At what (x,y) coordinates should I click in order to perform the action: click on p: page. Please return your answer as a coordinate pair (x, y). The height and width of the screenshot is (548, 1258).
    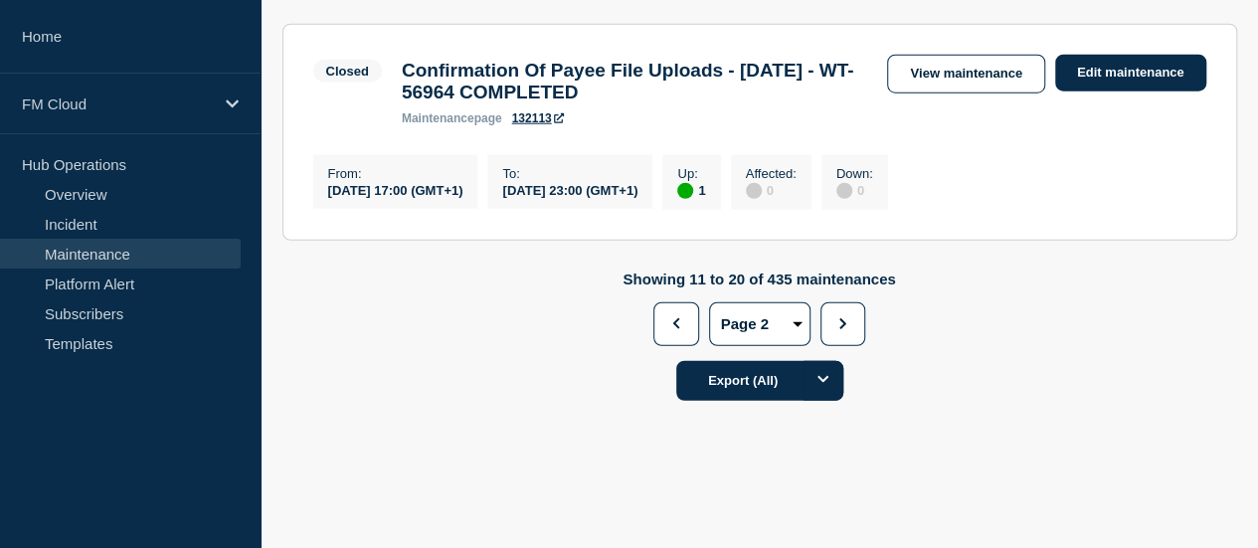
    Looking at the image, I should click on (451, 118).